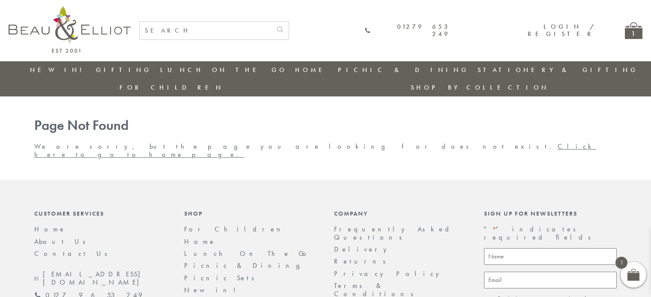  Describe the element at coordinates (550, 213) in the screenshot. I see `div: Sign up for newsletters` at that location.